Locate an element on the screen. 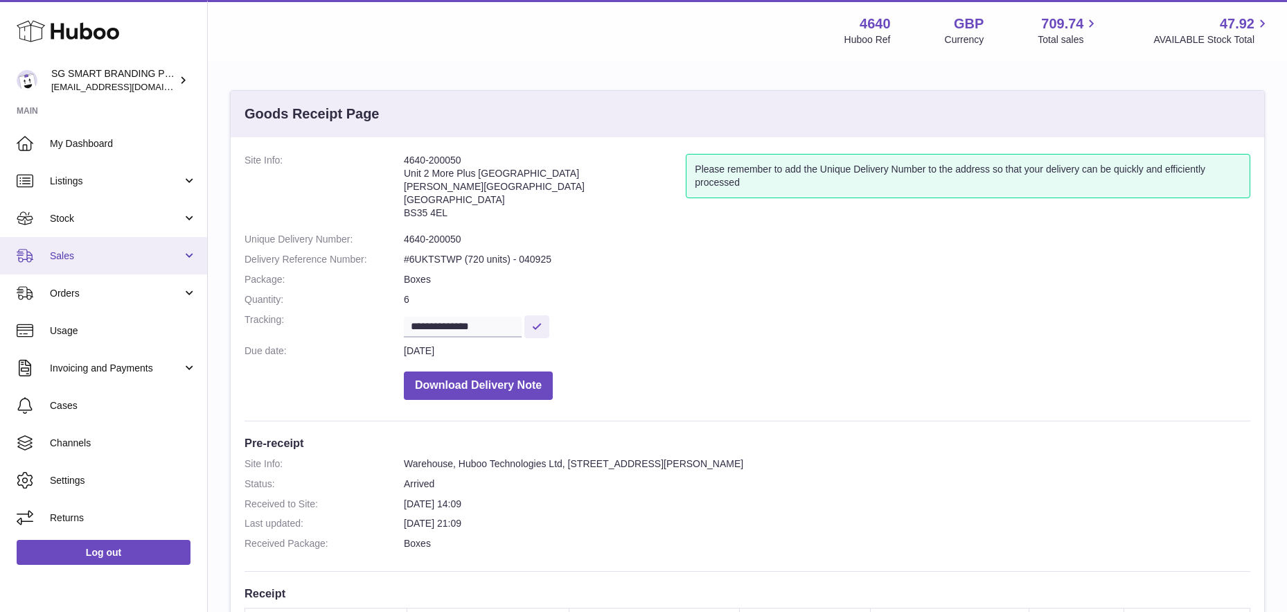 This screenshot has width=1287, height=612. span: 709.74 is located at coordinates (1062, 24).